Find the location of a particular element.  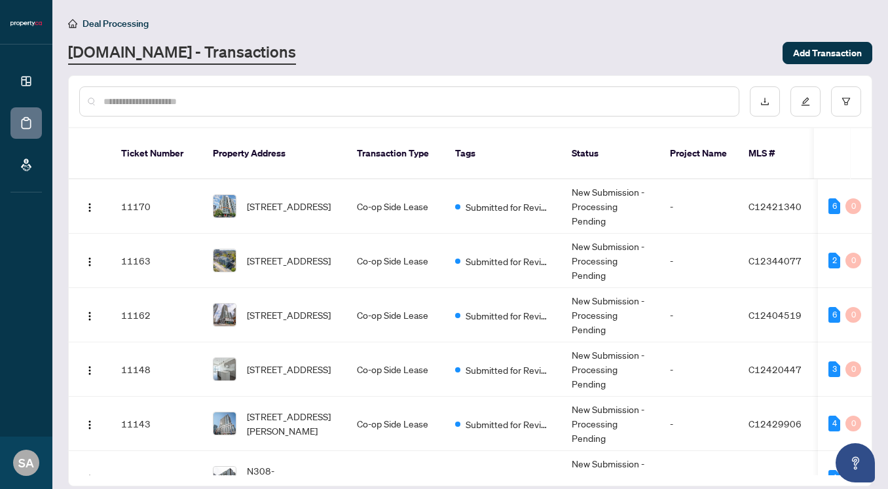

span: C12429906 is located at coordinates (775, 424).